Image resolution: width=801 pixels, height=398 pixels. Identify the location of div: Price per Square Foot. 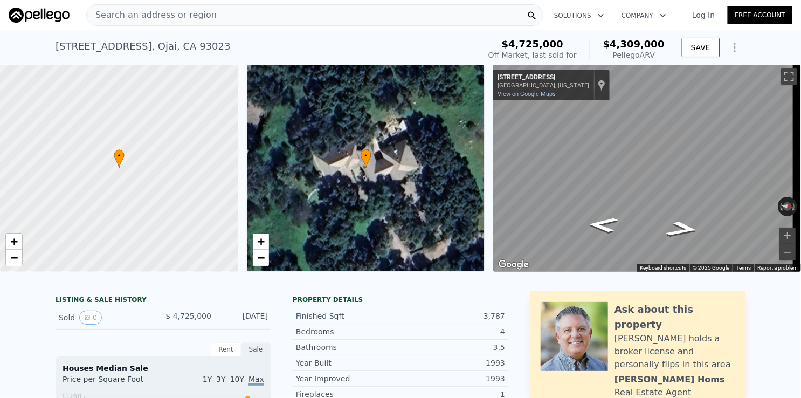
(113, 382).